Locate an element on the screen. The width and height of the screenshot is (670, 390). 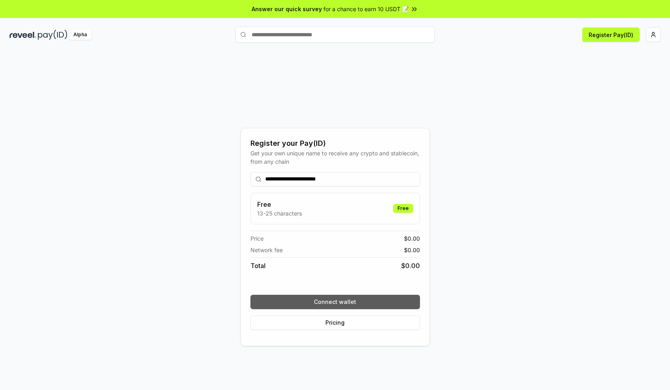
img: pay_id is located at coordinates (53, 35).